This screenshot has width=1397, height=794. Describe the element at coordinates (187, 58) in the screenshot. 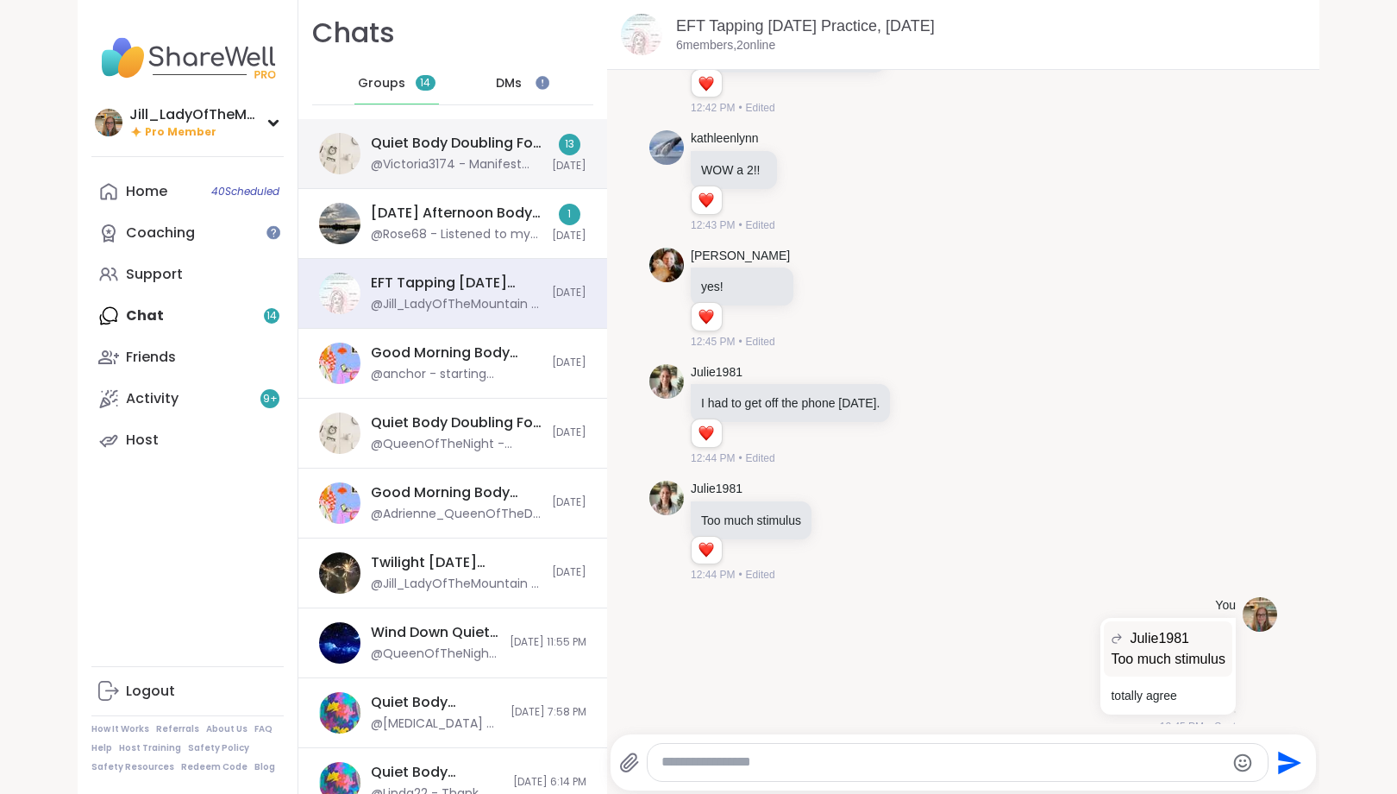

I see `img: ShareWell Nav Logo` at that location.